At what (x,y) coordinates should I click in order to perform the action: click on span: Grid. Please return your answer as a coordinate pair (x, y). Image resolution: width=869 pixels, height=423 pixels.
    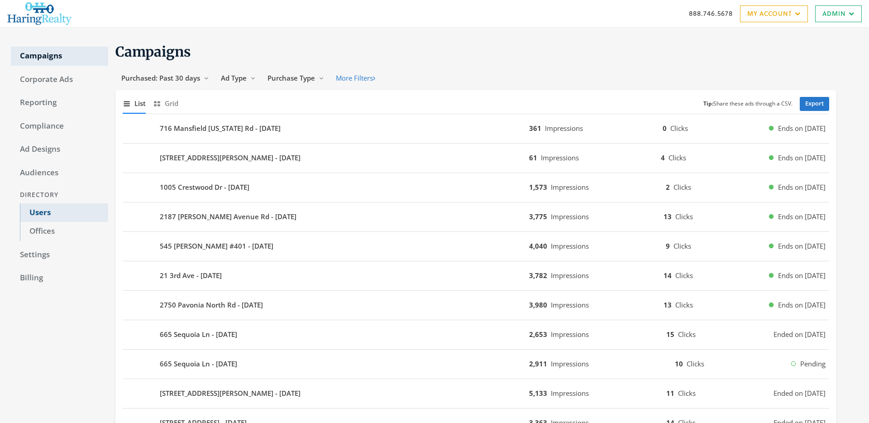
    Looking at the image, I should click on (172, 103).